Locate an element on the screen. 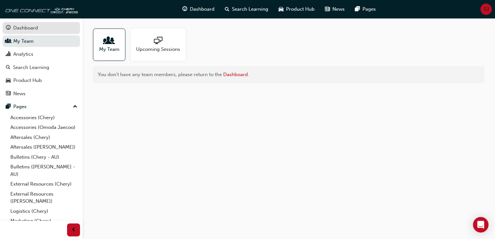  span: Pages is located at coordinates (369, 9).